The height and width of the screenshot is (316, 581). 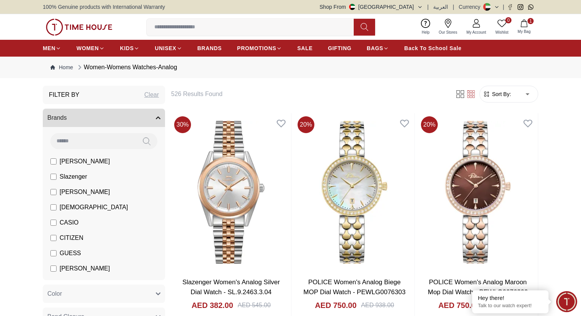 I want to click on span: Color, so click(x=55, y=294).